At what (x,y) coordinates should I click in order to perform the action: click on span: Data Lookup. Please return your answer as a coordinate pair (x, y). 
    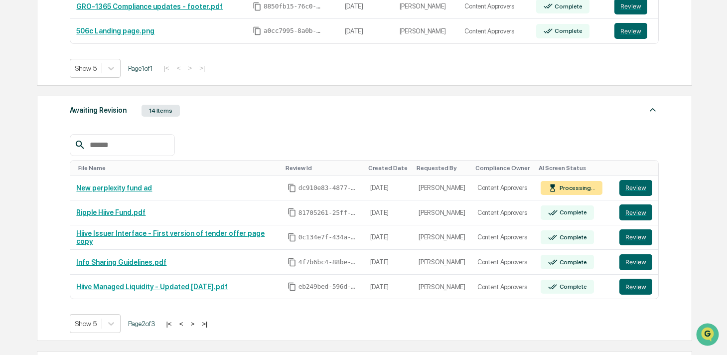
    Looking at the image, I should click on (41, 150).